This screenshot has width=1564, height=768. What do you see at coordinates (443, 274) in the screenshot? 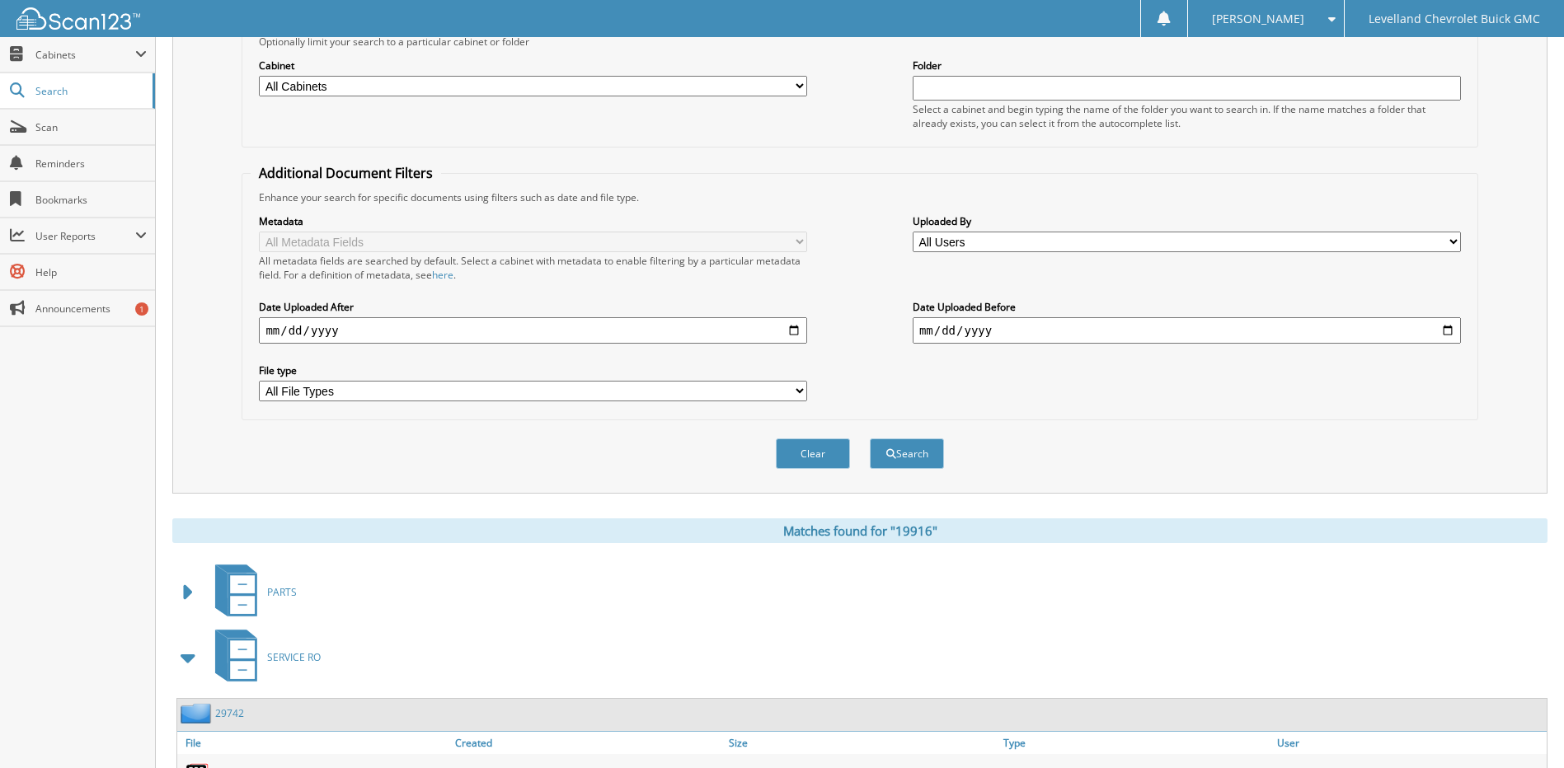
I see `a: here` at bounding box center [443, 274].